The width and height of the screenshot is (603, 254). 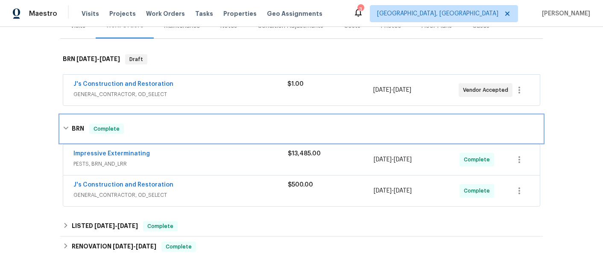 What do you see at coordinates (295, 14) in the screenshot?
I see `span: Geo Assignments` at bounding box center [295, 14].